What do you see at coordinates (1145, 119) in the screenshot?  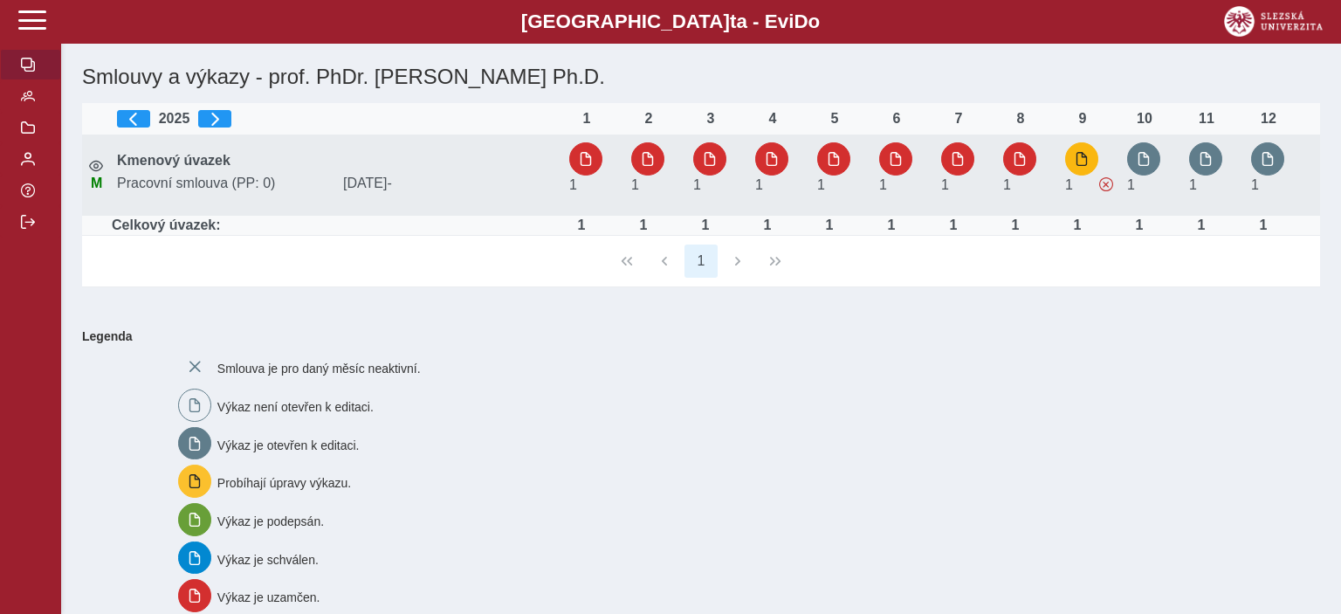 I see `div: 10` at bounding box center [1145, 119].